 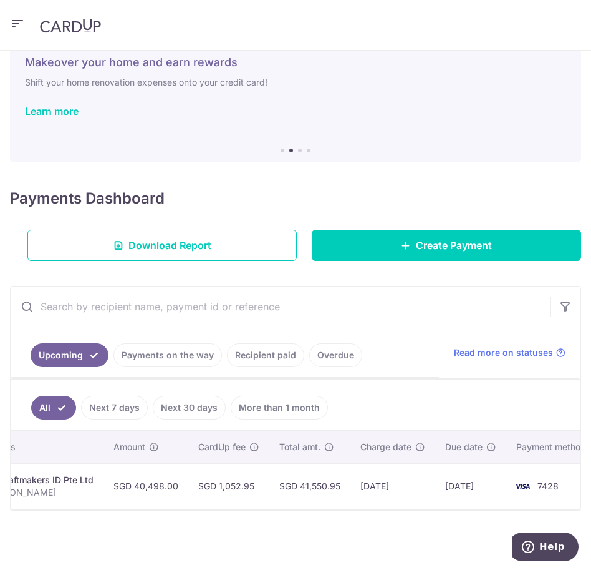 What do you see at coordinates (386, 447) in the screenshot?
I see `span: Charge date` at bounding box center [386, 447].